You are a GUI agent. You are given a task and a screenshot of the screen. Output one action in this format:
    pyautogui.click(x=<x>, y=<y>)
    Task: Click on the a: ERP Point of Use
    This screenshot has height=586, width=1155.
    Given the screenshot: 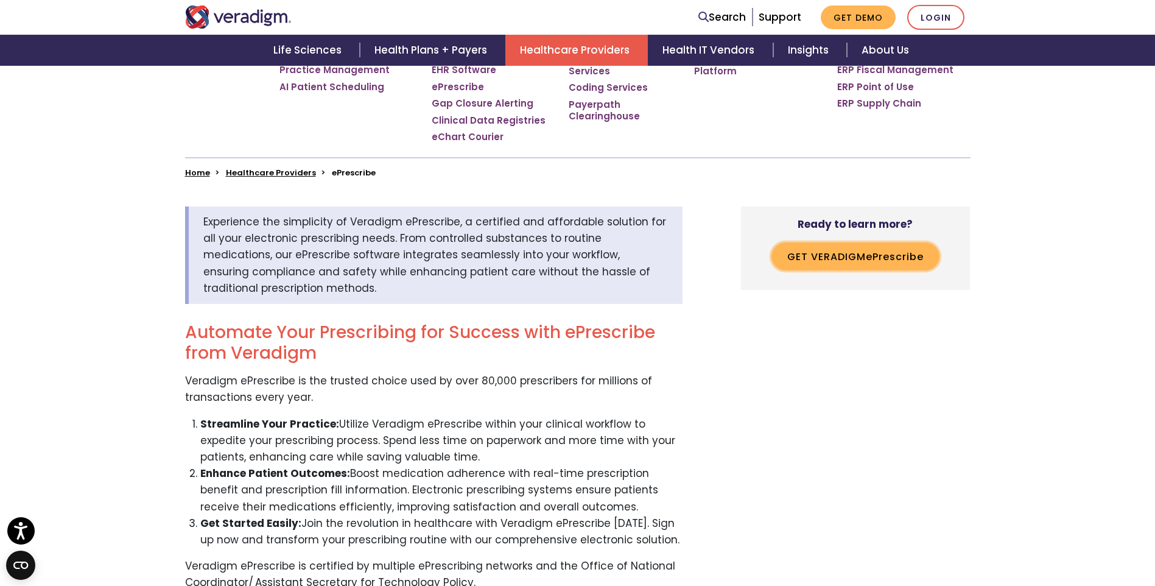 What is the action you would take?
    pyautogui.click(x=876, y=87)
    